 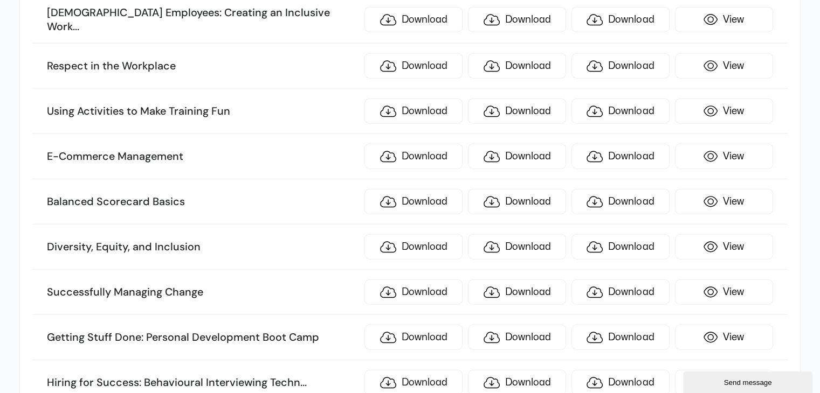 What do you see at coordinates (203, 338) in the screenshot?
I see `h3: Getting Stuff Done: Personal Development Boot Camp` at bounding box center [203, 338].